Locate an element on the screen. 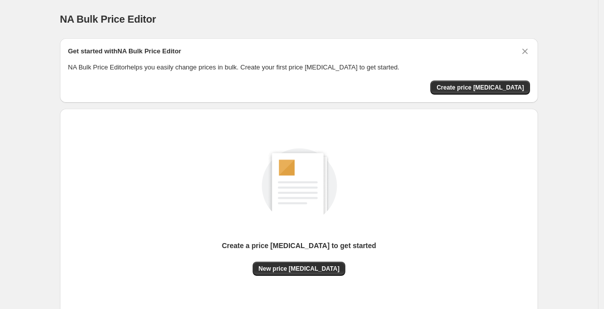 The height and width of the screenshot is (309, 604). button: Create price change job is located at coordinates (480, 88).